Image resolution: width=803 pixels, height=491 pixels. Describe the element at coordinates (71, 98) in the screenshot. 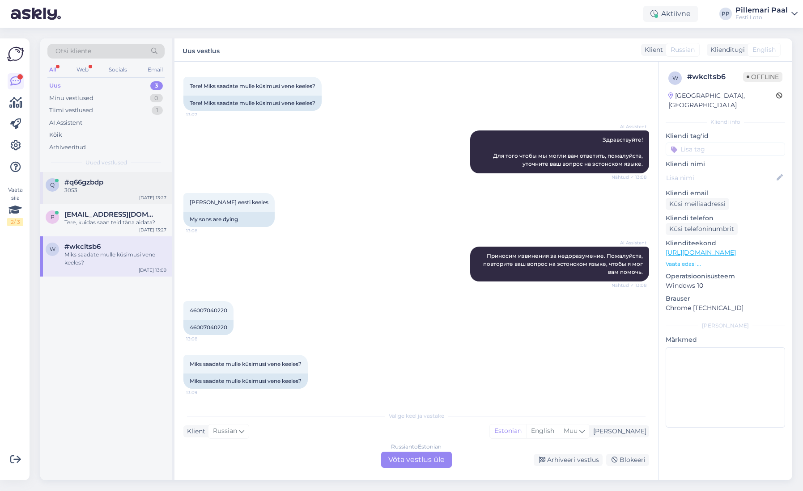

I see `div: Minu vestlused` at that location.